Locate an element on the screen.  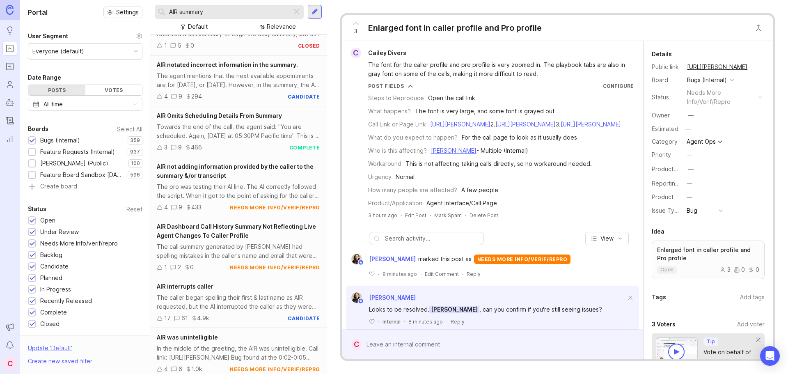
div: 3 is located at coordinates (725, 270).